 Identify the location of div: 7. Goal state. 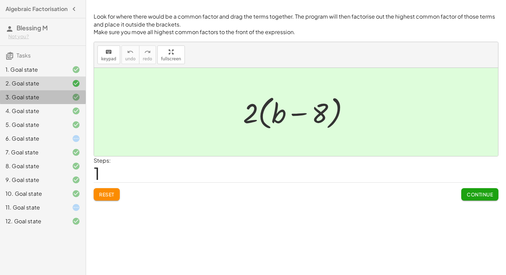
(33, 152).